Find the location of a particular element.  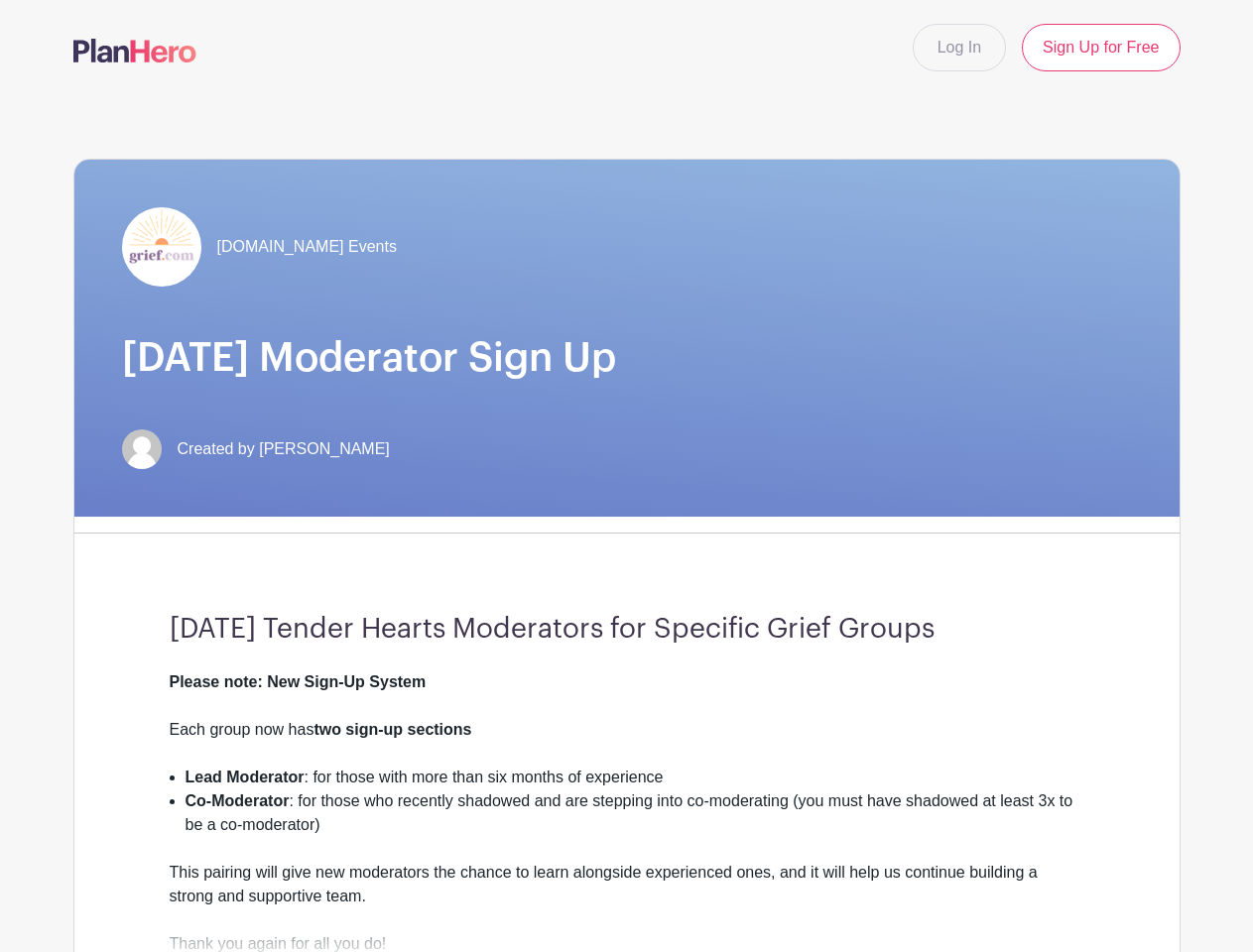

a: Sign Up for Free is located at coordinates (1100, 48).